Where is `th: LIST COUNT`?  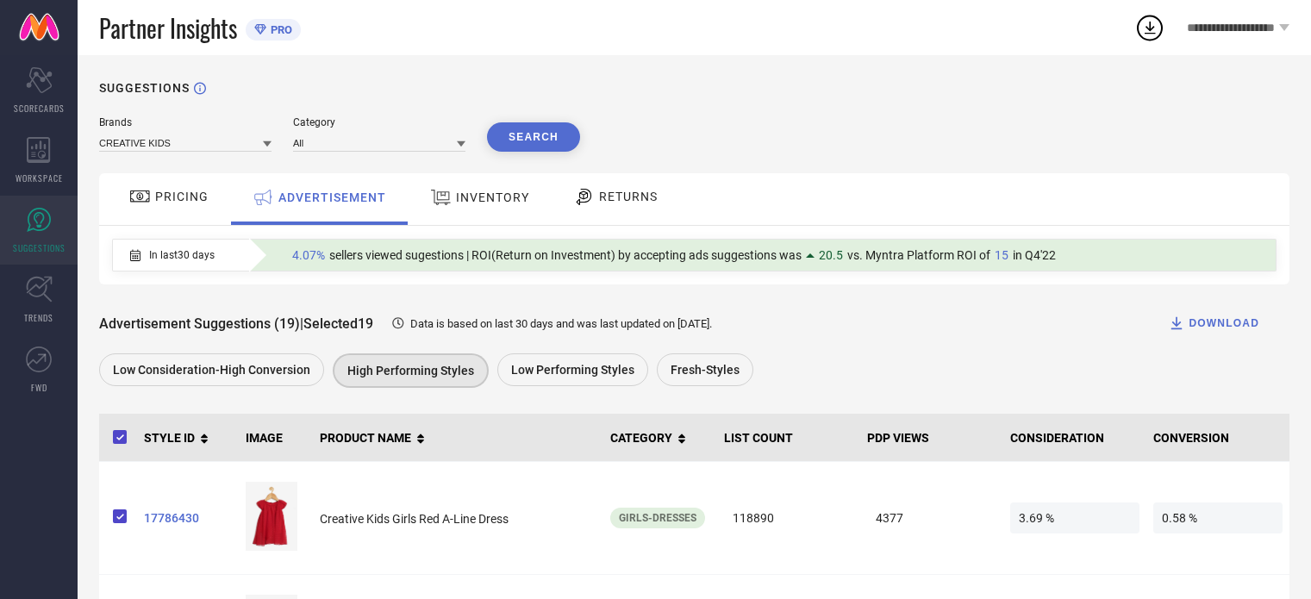 th: LIST COUNT is located at coordinates (789, 438).